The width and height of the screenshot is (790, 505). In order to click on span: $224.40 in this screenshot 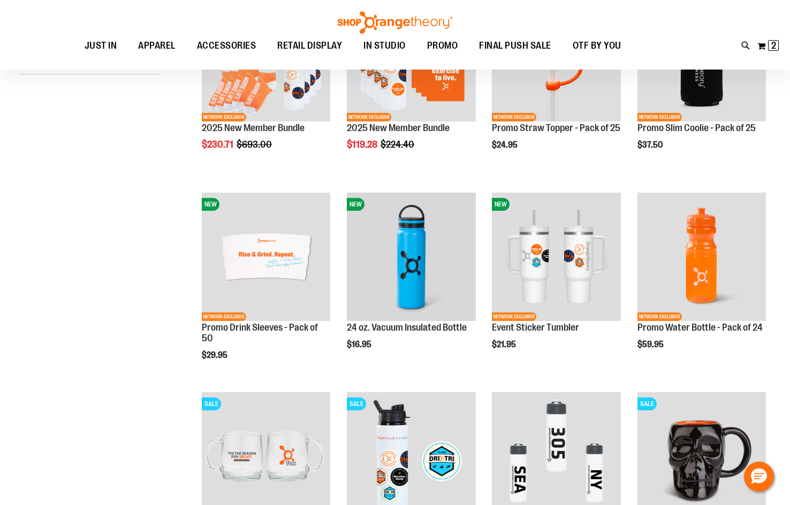, I will do `click(398, 145)`.